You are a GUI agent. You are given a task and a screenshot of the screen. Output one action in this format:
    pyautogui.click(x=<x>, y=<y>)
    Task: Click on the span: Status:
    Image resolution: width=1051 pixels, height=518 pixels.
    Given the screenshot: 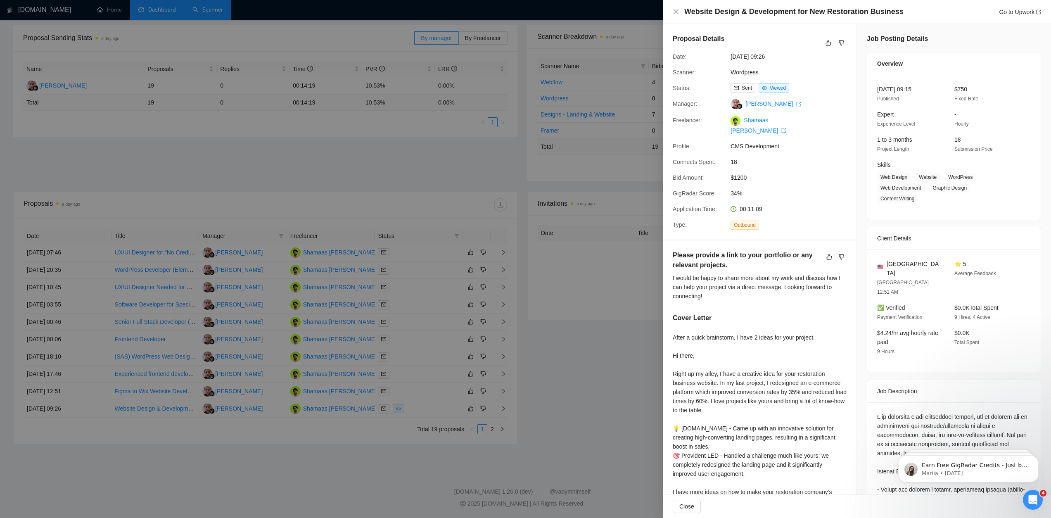 What is the action you would take?
    pyautogui.click(x=682, y=88)
    